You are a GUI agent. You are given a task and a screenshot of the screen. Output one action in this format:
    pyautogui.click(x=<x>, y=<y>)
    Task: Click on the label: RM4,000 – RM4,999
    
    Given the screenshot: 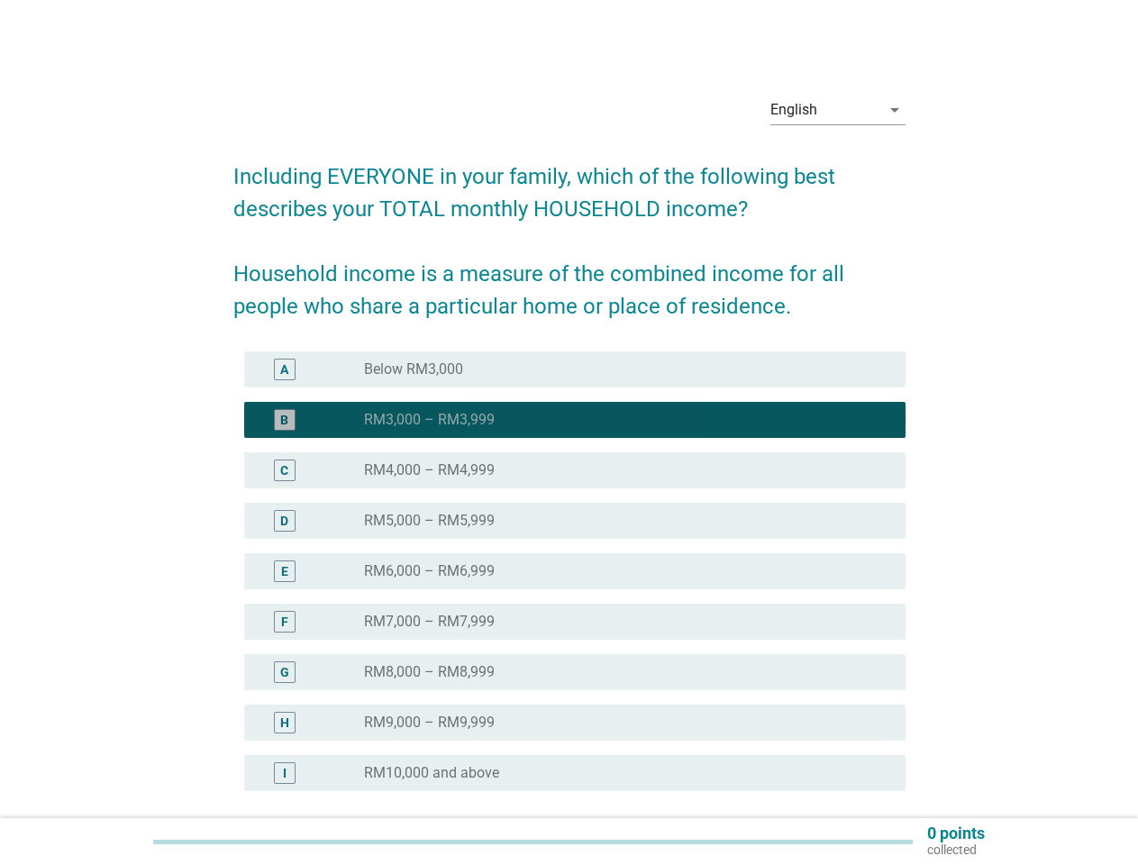 What is the action you would take?
    pyautogui.click(x=429, y=471)
    